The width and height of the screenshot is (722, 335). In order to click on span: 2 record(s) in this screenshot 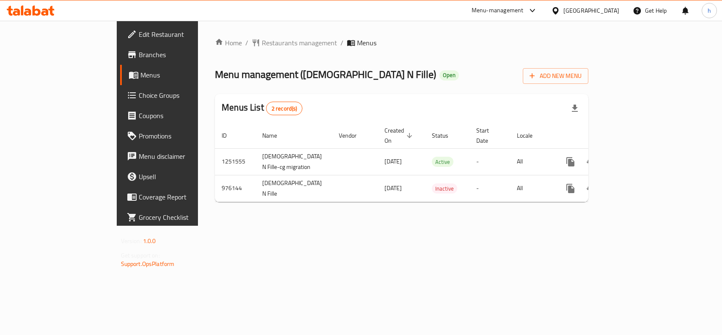, I will do `click(284, 108)`.